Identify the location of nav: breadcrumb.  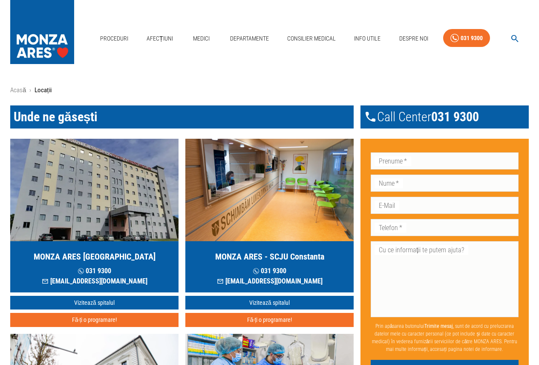
(269, 90).